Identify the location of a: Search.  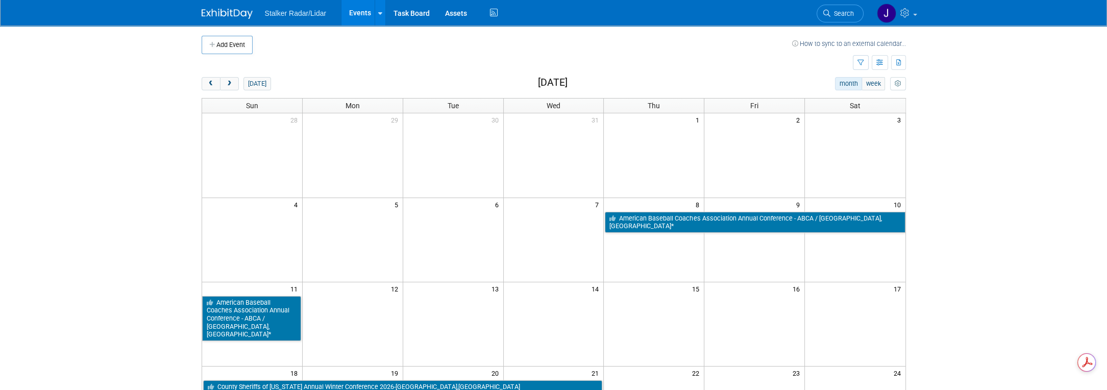
(840, 13).